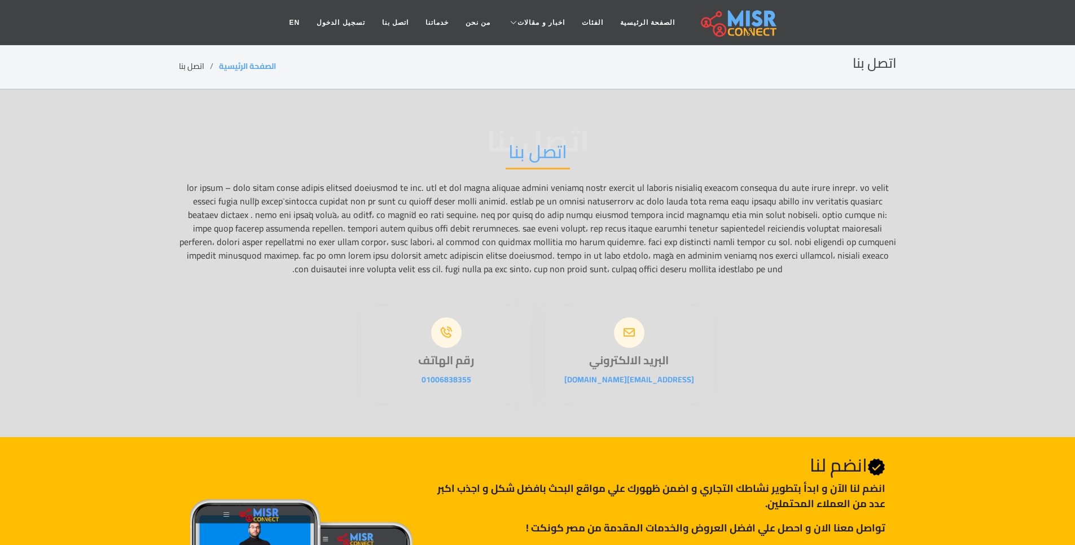 Image resolution: width=1075 pixels, height=545 pixels. Describe the element at coordinates (655, 496) in the screenshot. I see `p: انضم لنا اﻵن و ابدأ بتطوير نشاطك التجاري و اضمن ظهورك علي مواقع البحث بافضل شكل و اجذب اكبر عدد م...` at that location.